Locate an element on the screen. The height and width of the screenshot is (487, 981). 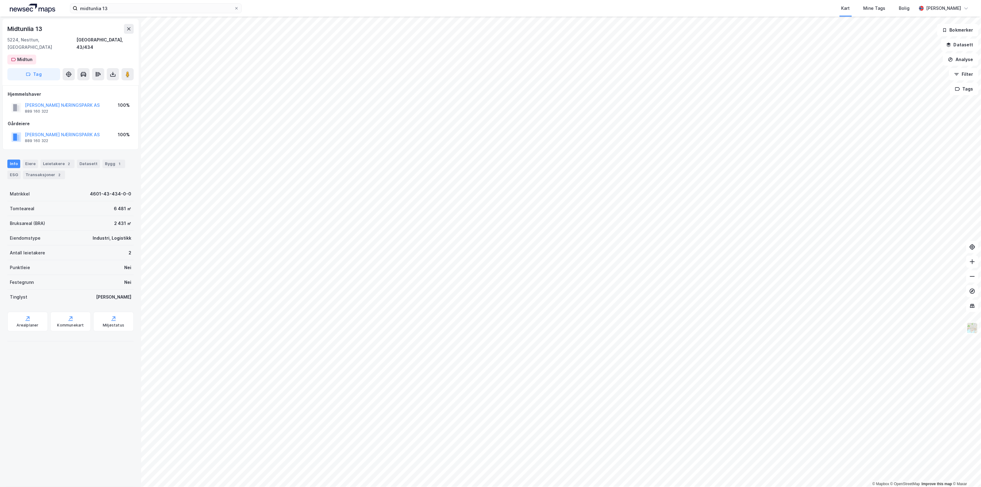
div: Antall leietakere is located at coordinates (27, 253).